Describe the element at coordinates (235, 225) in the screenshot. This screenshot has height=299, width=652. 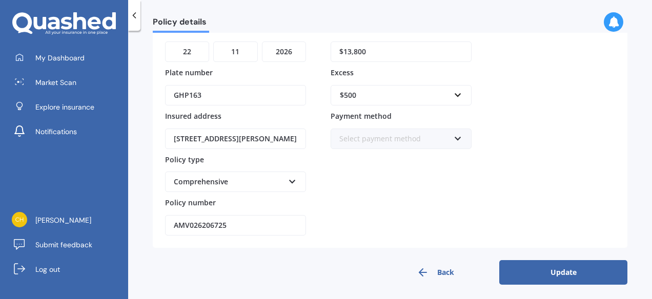
I see `input: Enter policy number` at that location.